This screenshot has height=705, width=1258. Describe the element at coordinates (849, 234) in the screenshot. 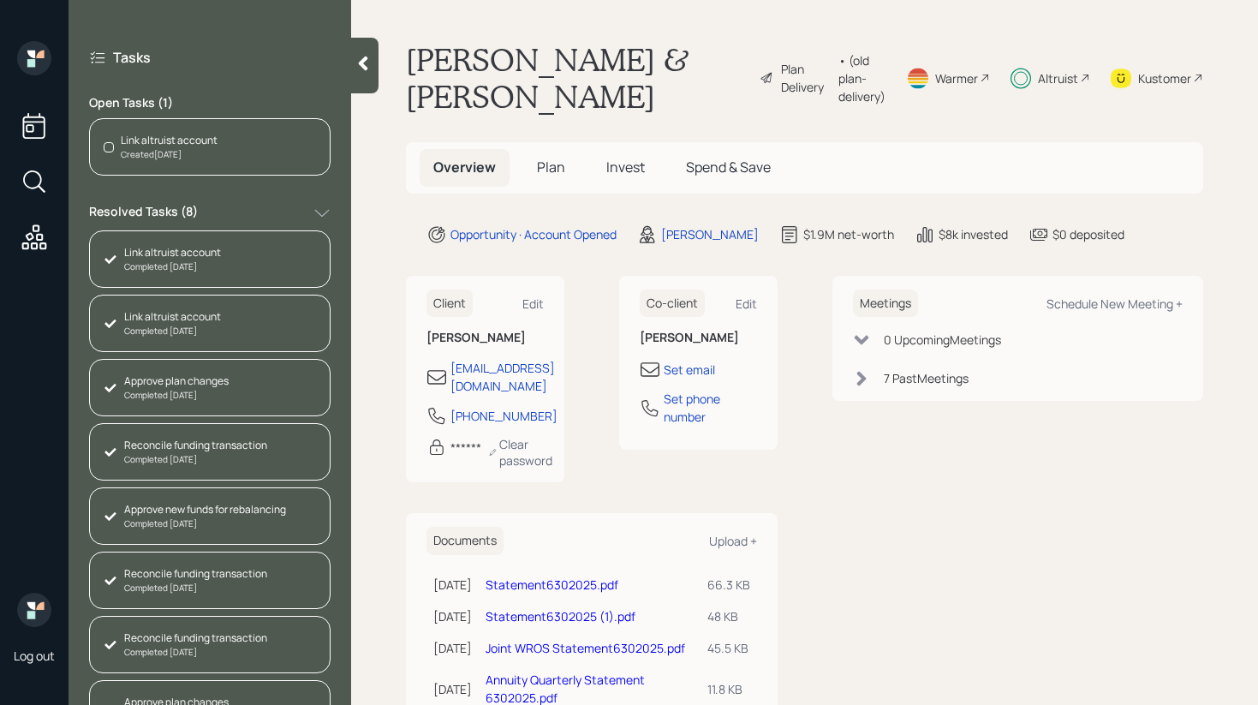

I see `div: $1.9M net-worth` at that location.